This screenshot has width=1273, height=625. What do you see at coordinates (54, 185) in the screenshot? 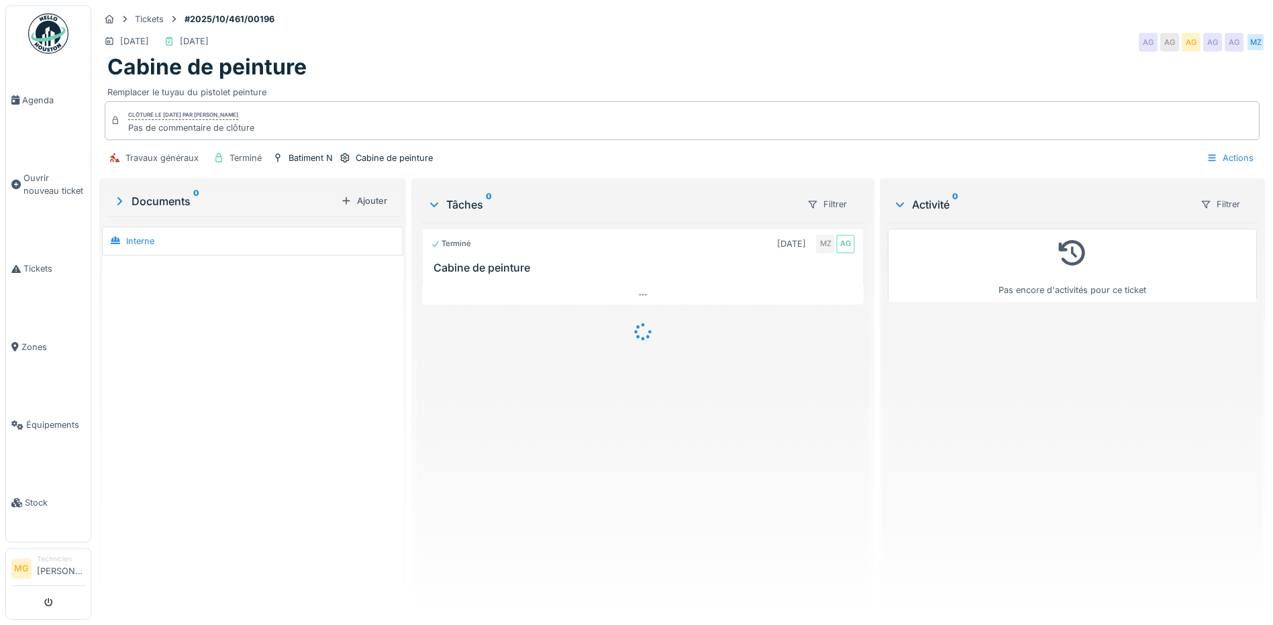
I see `span: Ouvrir nouveau ticket` at bounding box center [54, 185].